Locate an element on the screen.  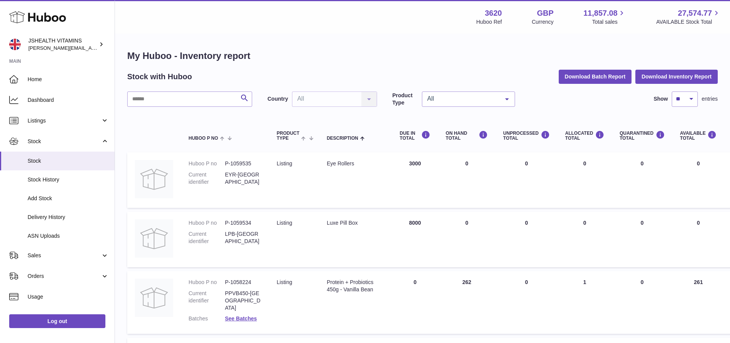
div: JSHEALTH VITAMINS is located at coordinates (63, 44).